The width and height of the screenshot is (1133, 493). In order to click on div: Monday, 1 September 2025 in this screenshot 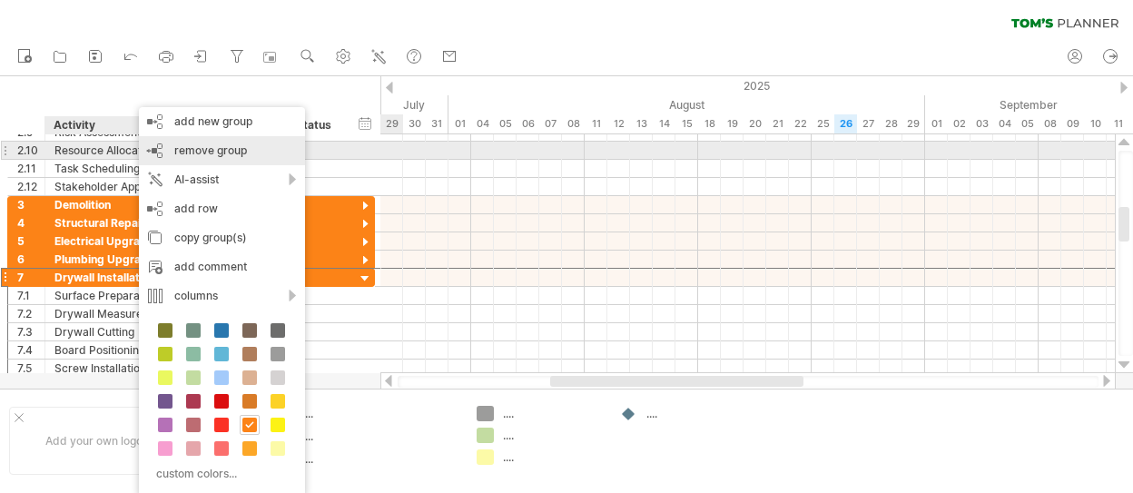, I will do `click(936, 123)`.